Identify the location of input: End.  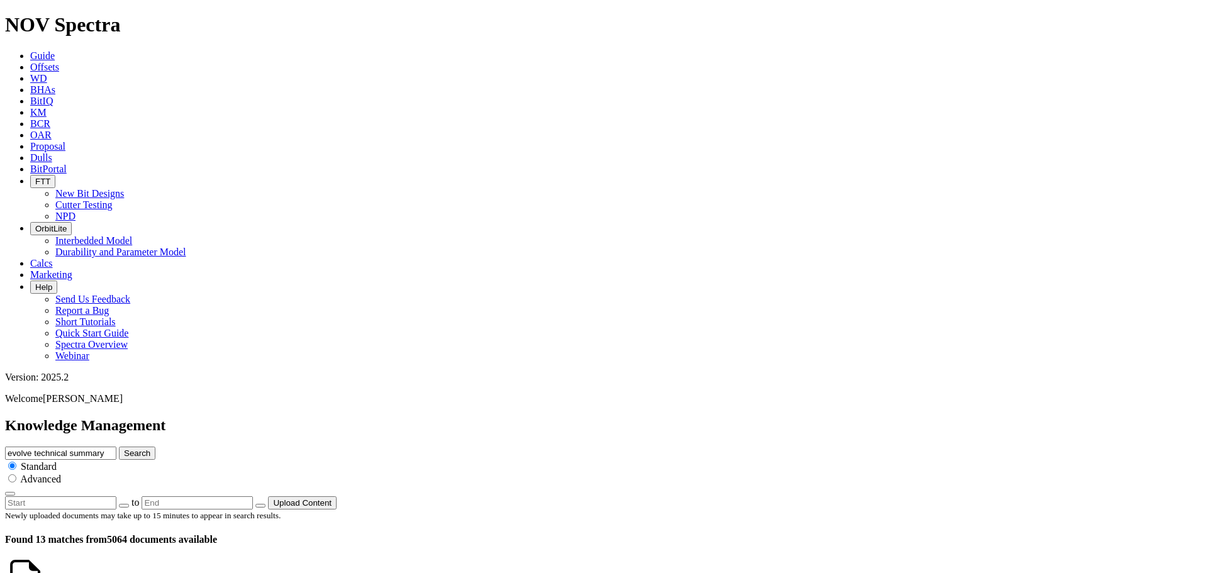
(197, 503).